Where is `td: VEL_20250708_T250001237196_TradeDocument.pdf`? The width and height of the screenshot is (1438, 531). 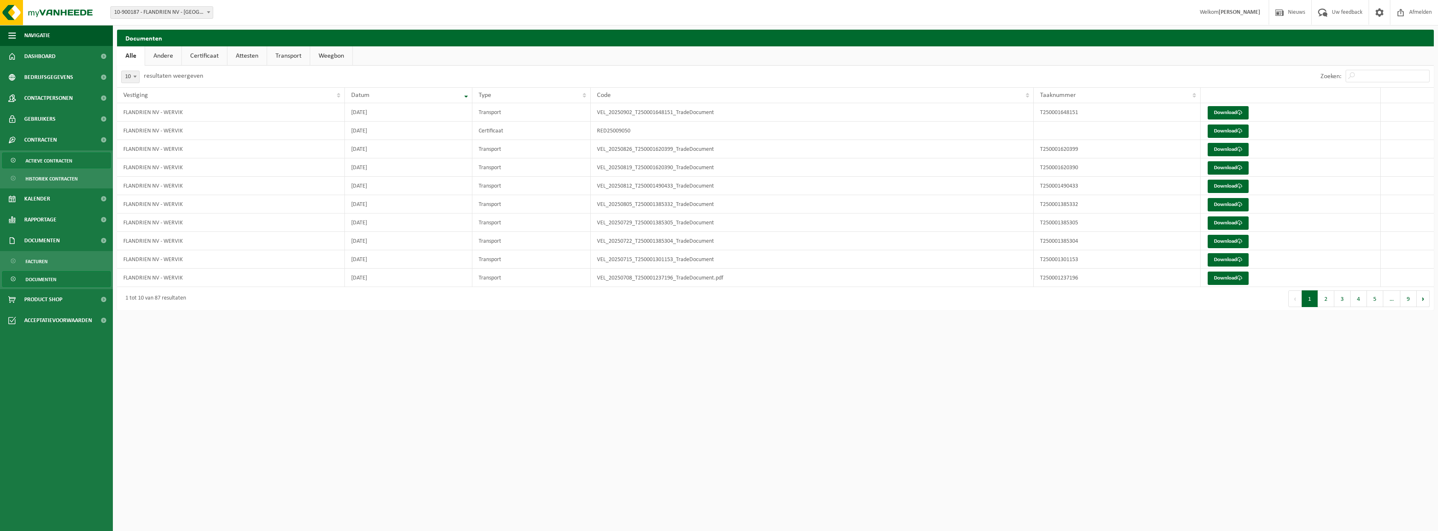 td: VEL_20250708_T250001237196_TradeDocument.pdf is located at coordinates (812, 278).